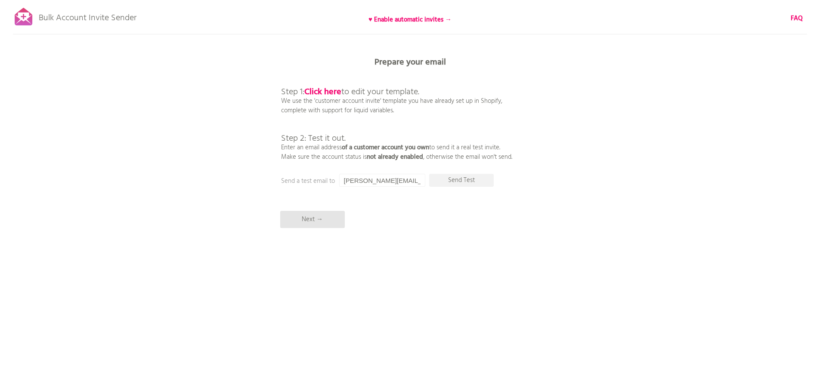 This screenshot has height=392, width=820. I want to click on b: ♥ Enable automatic invites →, so click(410, 20).